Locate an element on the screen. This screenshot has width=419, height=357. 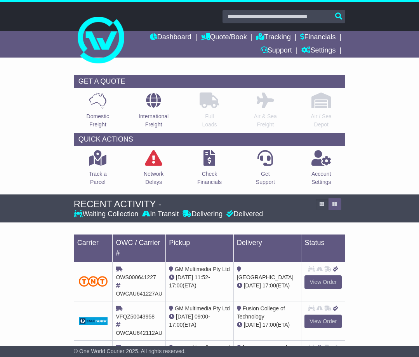
span: © One World Courier 2025. All rights reserved. is located at coordinates (130, 351).